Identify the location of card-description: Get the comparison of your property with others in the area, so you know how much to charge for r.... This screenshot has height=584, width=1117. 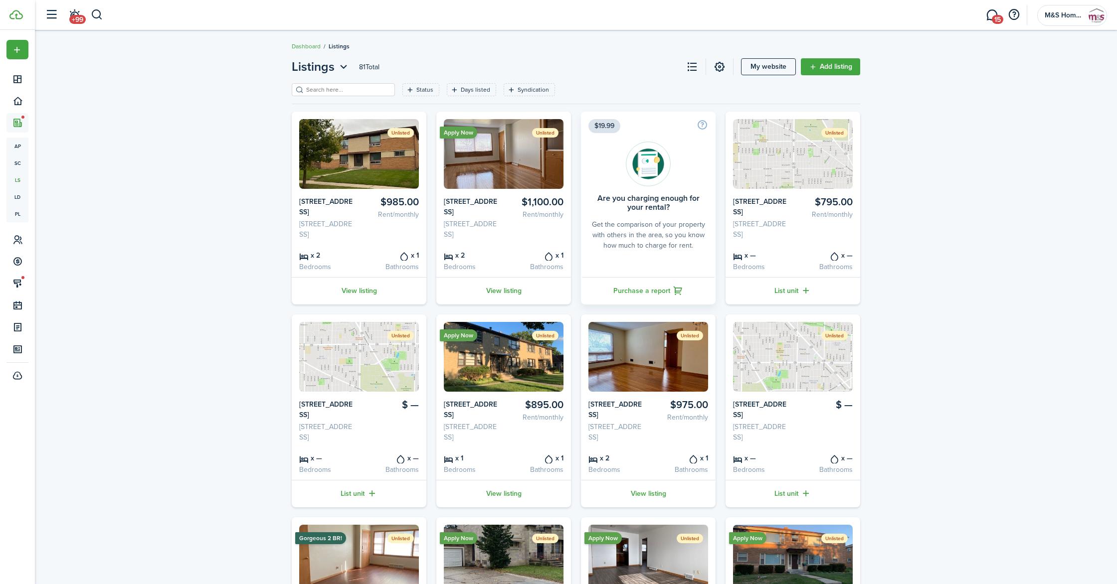
(648, 235).